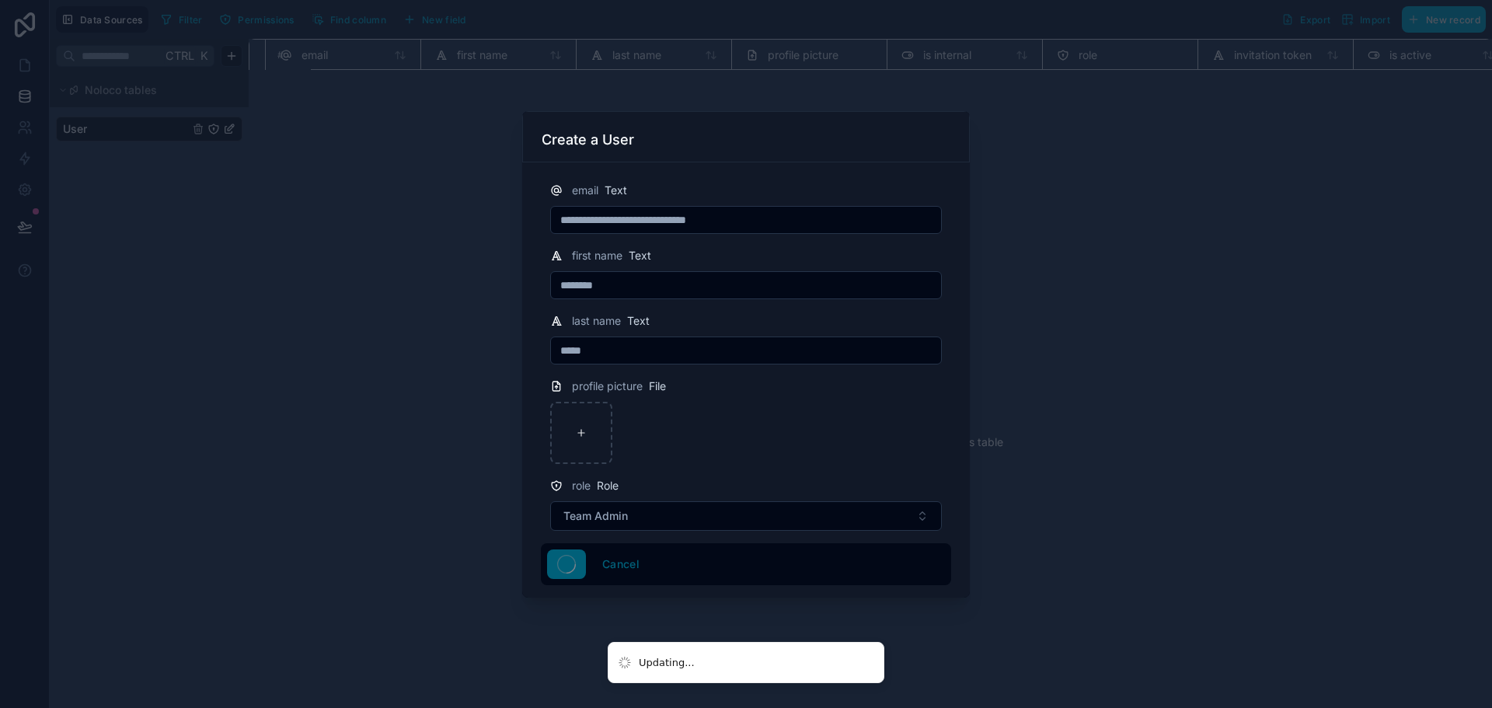  What do you see at coordinates (597, 256) in the screenshot?
I see `span: first name` at bounding box center [597, 256].